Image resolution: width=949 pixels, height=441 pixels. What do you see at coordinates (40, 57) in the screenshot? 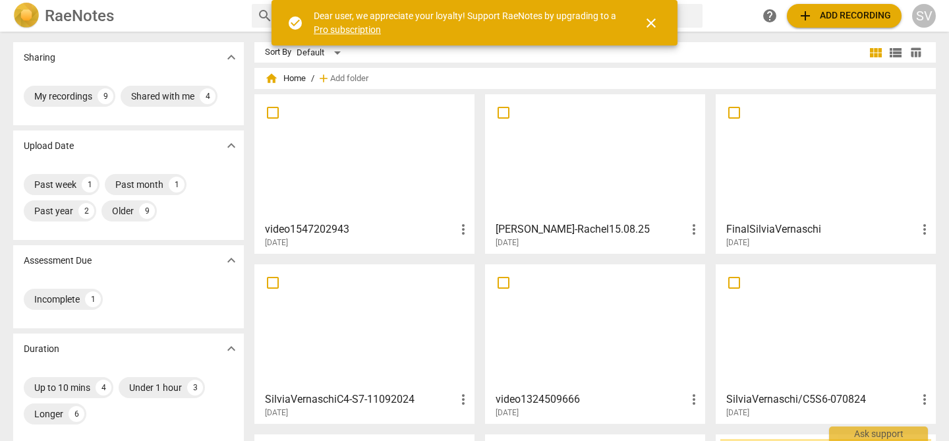
I see `p: Sharing` at bounding box center [40, 57].